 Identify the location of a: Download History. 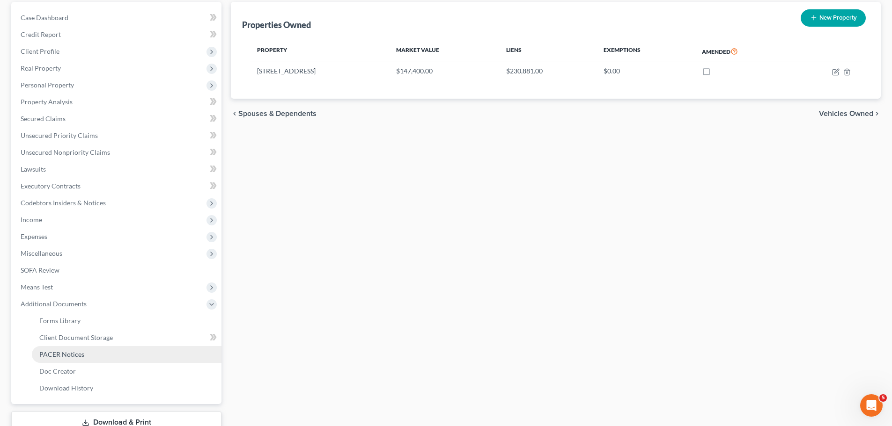
(126, 388).